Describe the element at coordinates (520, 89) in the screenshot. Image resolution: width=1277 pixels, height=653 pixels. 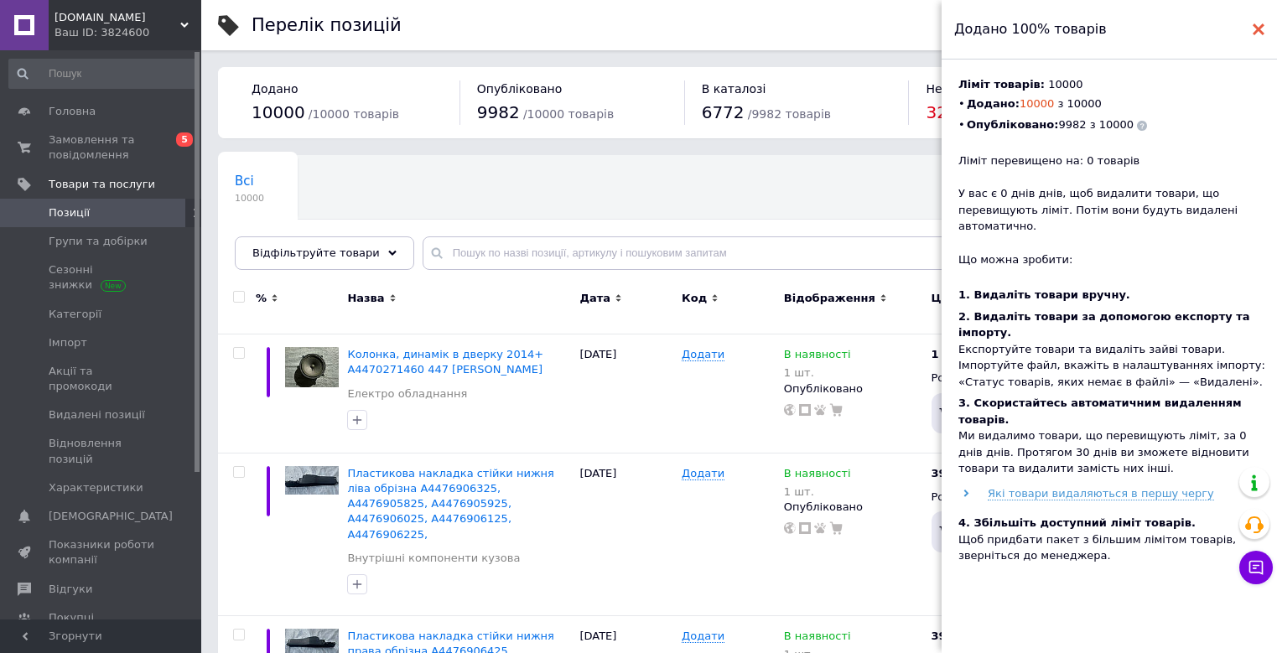
I see `span: Опубліковано` at that location.